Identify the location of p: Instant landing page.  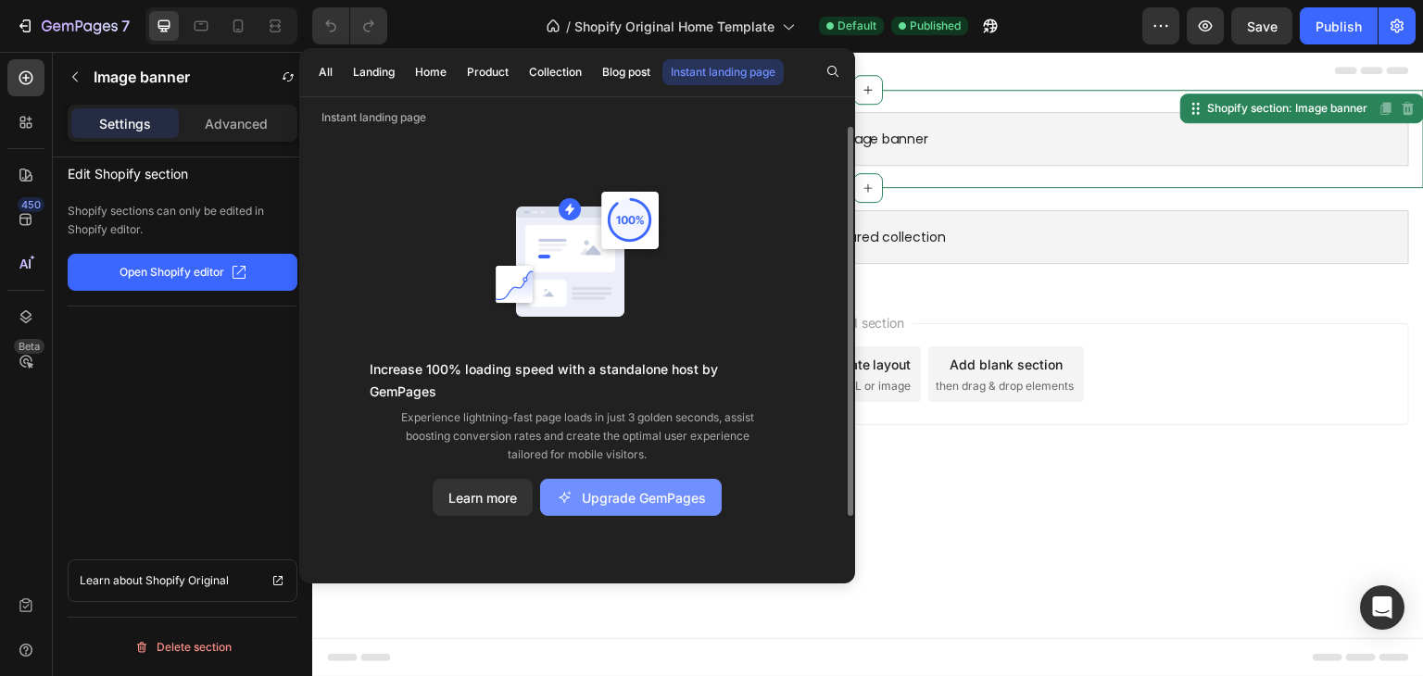
(577, 118).